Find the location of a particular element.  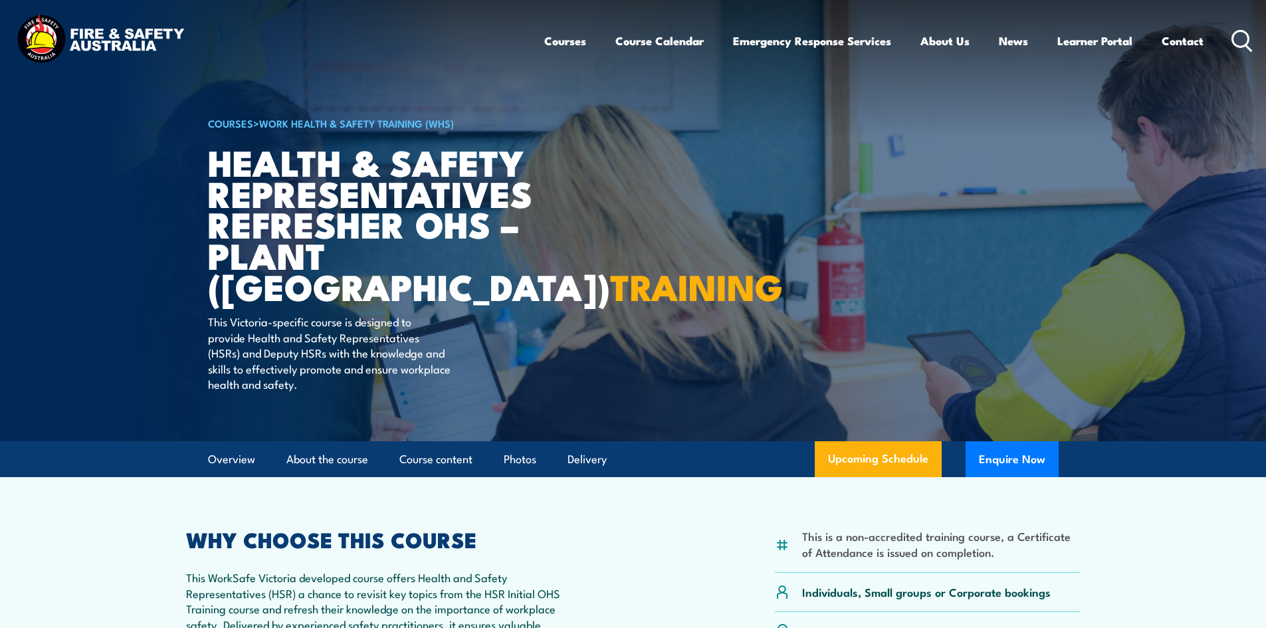

a: Course content is located at coordinates (436, 459).